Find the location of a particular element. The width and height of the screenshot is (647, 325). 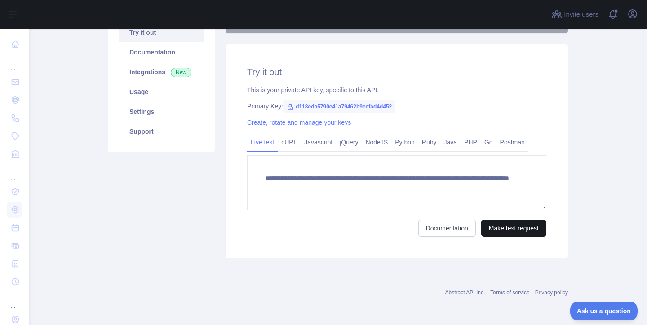

a: Usage is located at coordinates (161, 92).